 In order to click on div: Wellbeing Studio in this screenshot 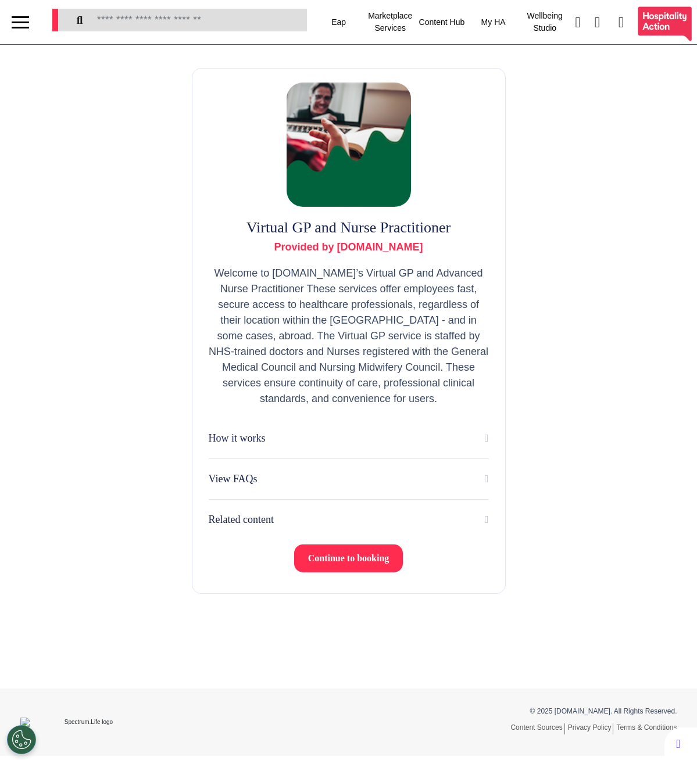, I will do `click(544, 22)`.